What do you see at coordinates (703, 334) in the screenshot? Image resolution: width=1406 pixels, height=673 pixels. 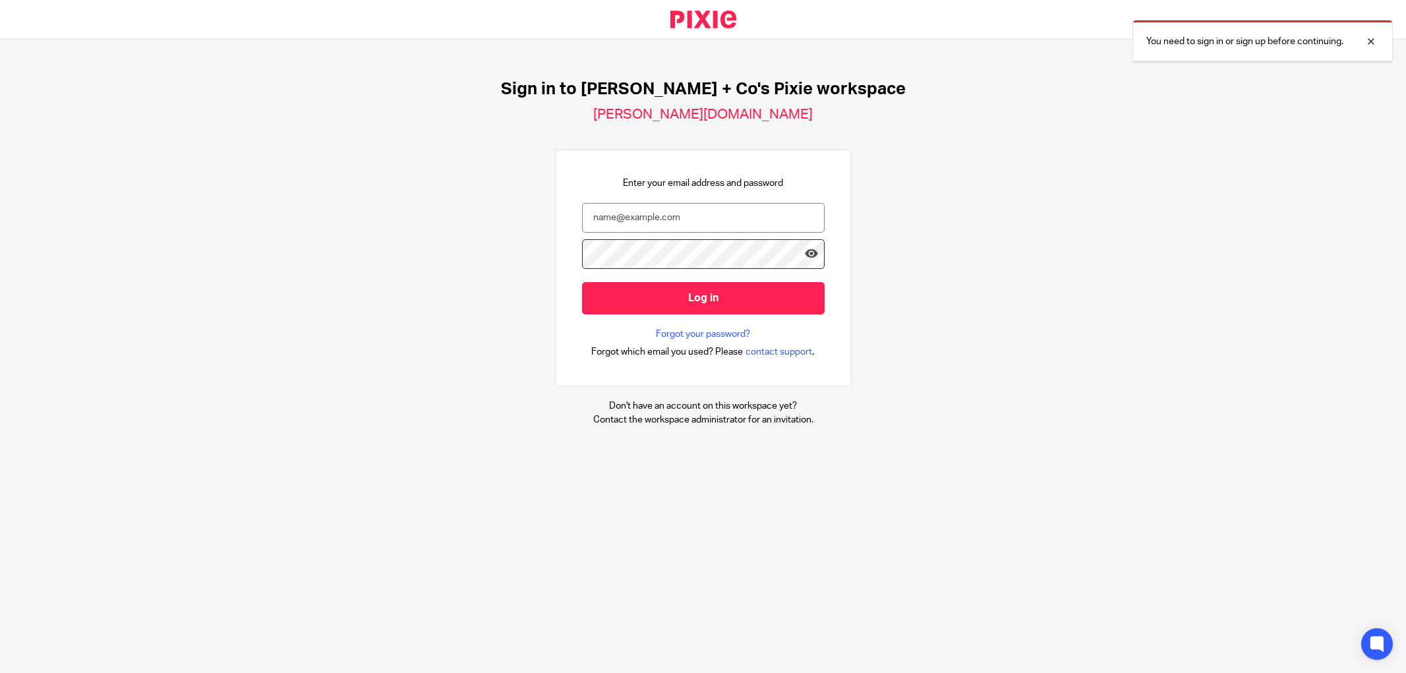 I see `a: Forgot your password?` at bounding box center [703, 334].